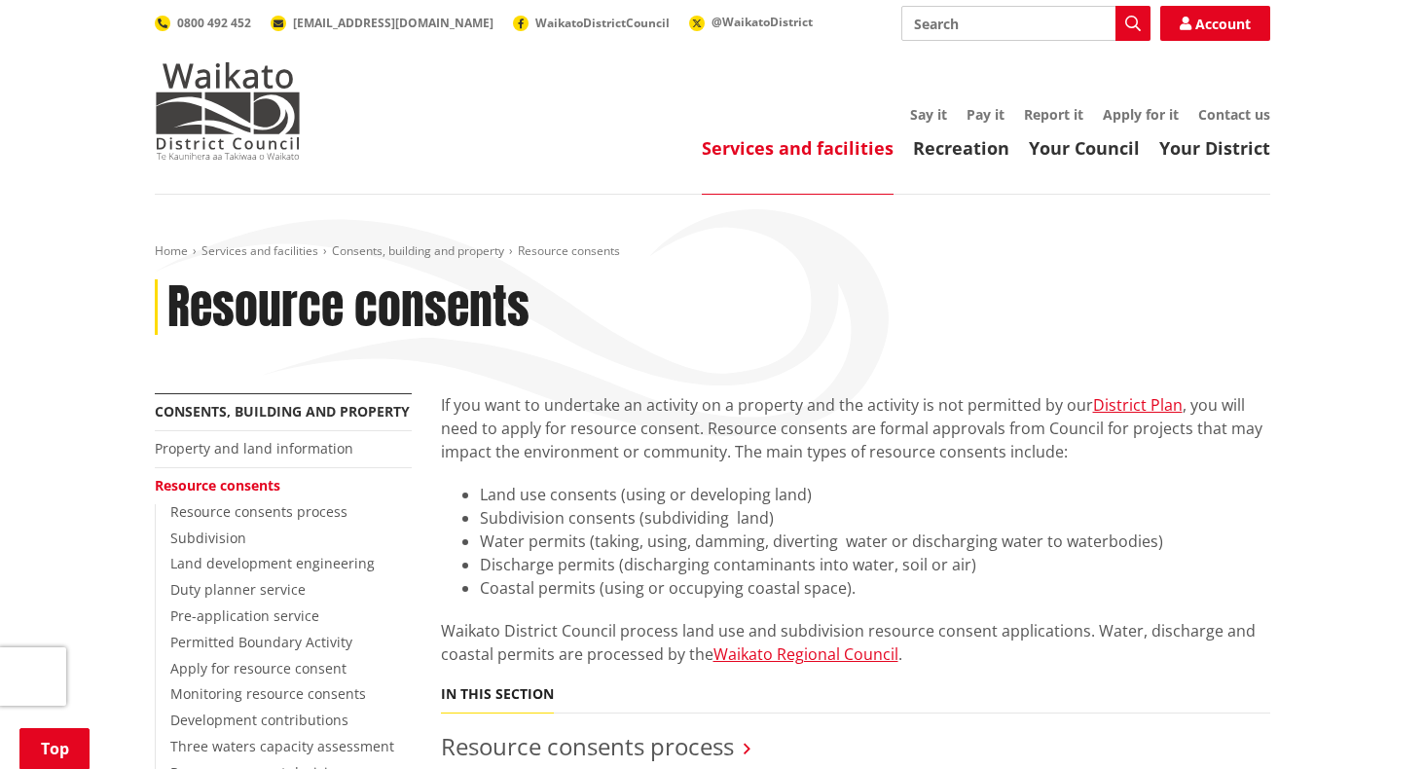  What do you see at coordinates (762, 21) in the screenshot?
I see `span: @WaikatoDistrict` at bounding box center [762, 21].